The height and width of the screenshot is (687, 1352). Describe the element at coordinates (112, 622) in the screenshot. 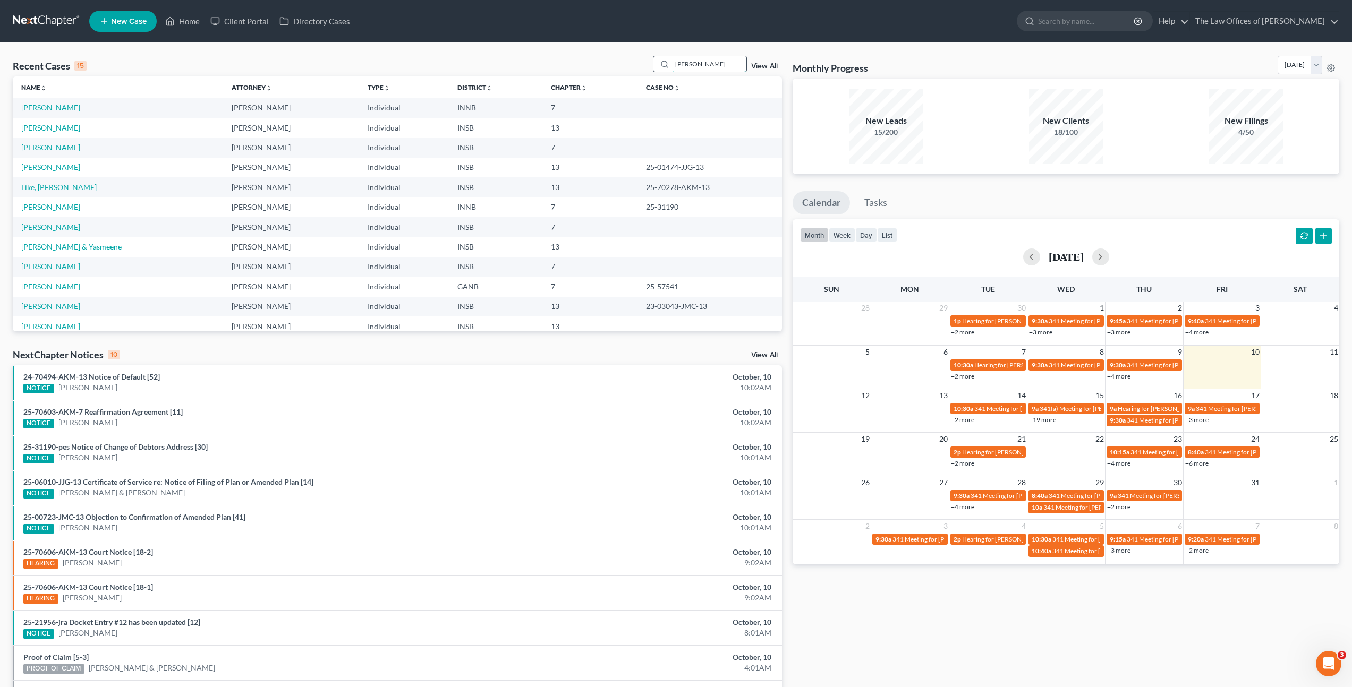

I see `a: 25-21956-jra Docket Entry #12 has been updated [12]` at that location.